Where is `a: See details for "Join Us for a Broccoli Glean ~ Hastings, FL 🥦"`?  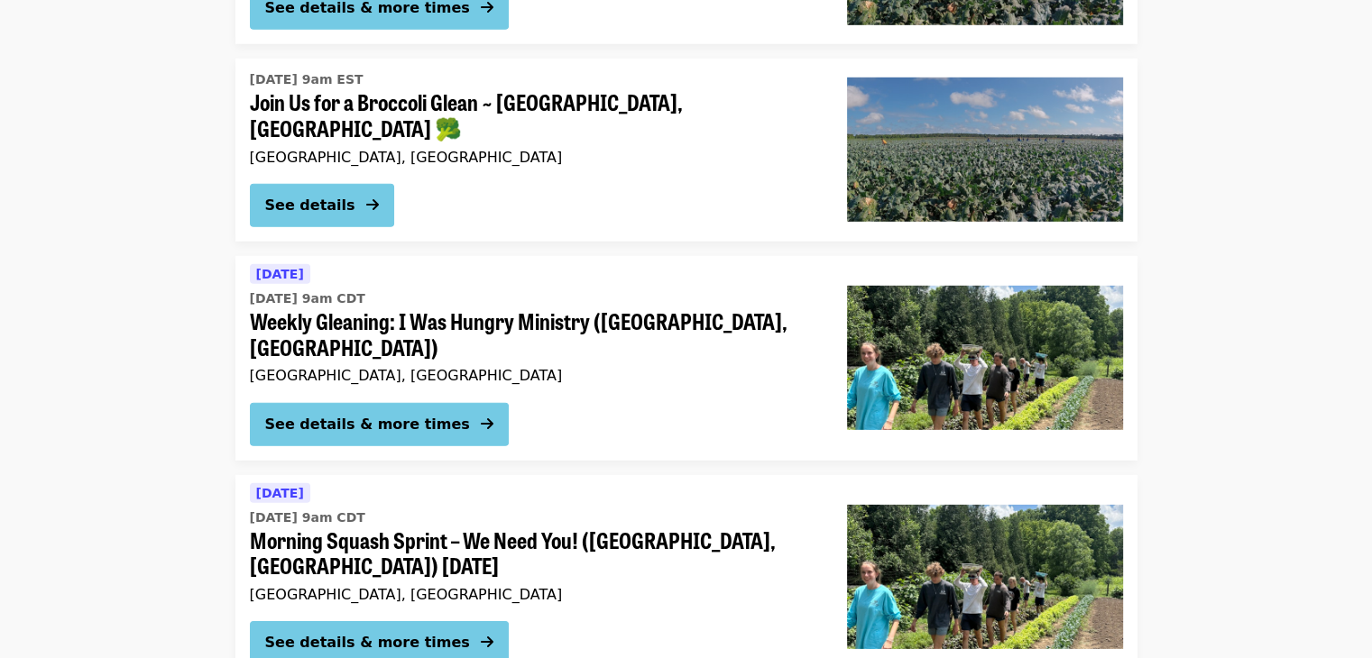 a: See details for "Join Us for a Broccoli Glean ~ Hastings, FL 🥦" is located at coordinates (686, 150).